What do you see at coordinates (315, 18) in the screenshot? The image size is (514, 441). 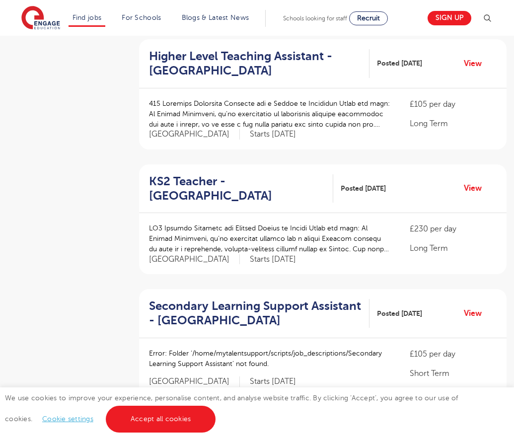 I see `span: Schools looking for staff` at bounding box center [315, 18].